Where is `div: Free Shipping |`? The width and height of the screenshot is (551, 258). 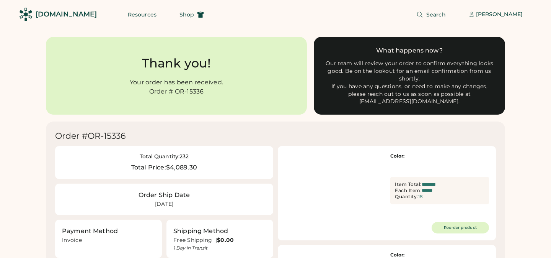 div: Free Shipping | is located at coordinates (220, 240).